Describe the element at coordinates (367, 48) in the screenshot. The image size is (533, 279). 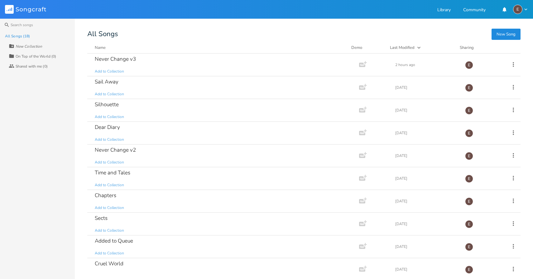
I see `div: Demo` at that location.